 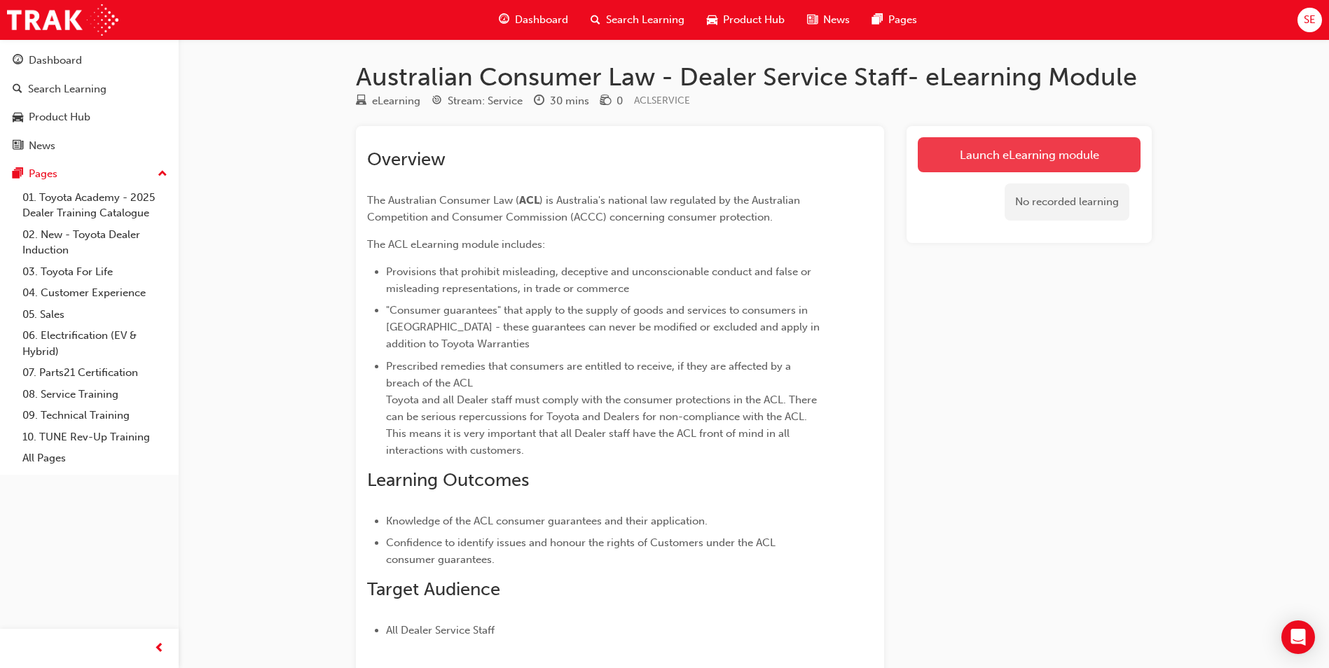 I want to click on span: Overview, so click(x=406, y=159).